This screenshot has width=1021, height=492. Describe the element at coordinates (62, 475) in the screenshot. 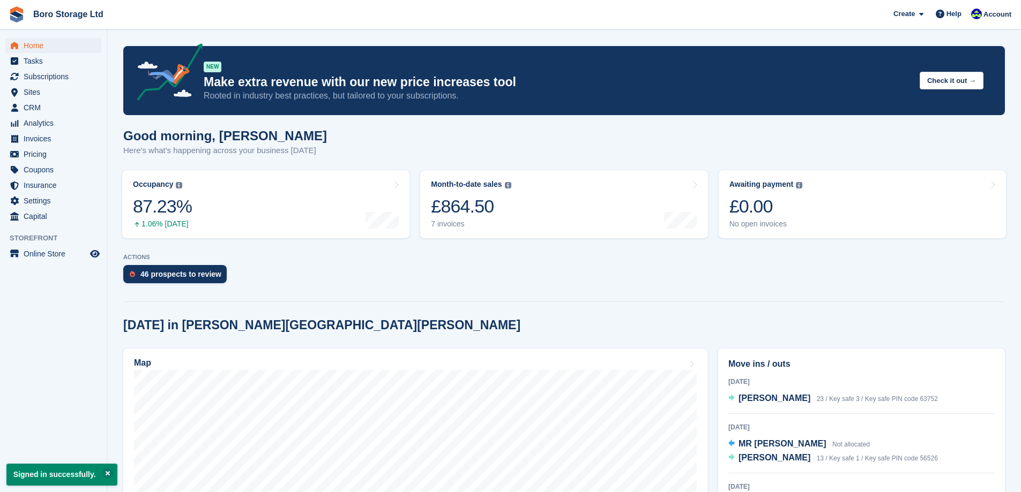

I see `p: Signed in successfully.` at that location.